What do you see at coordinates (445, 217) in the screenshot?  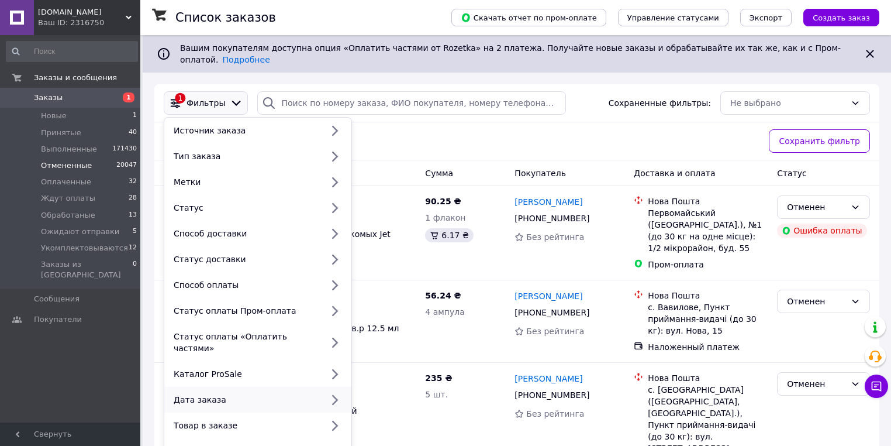 I see `span: 1 флакон` at bounding box center [445, 217].